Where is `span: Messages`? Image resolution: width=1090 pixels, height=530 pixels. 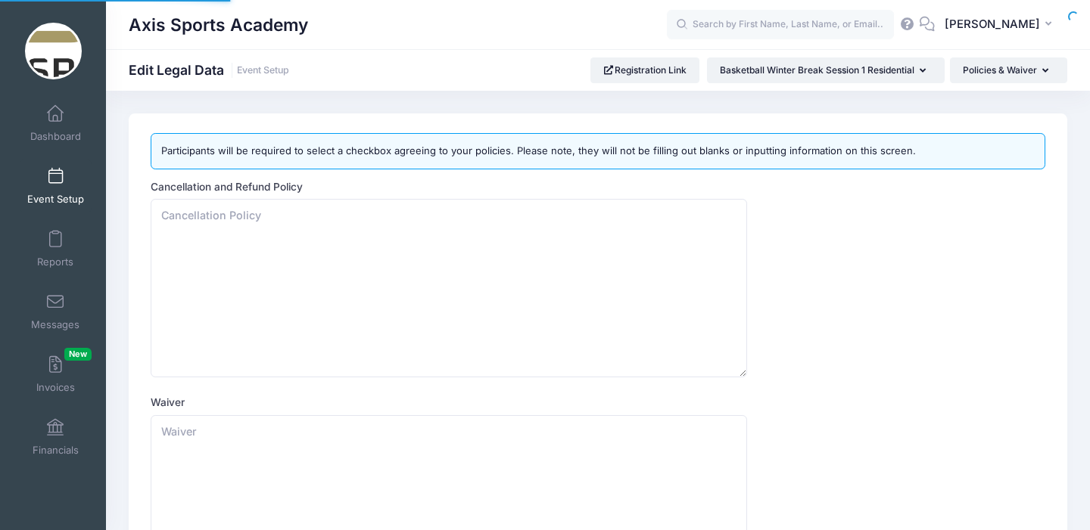
span: Messages is located at coordinates (55, 325).